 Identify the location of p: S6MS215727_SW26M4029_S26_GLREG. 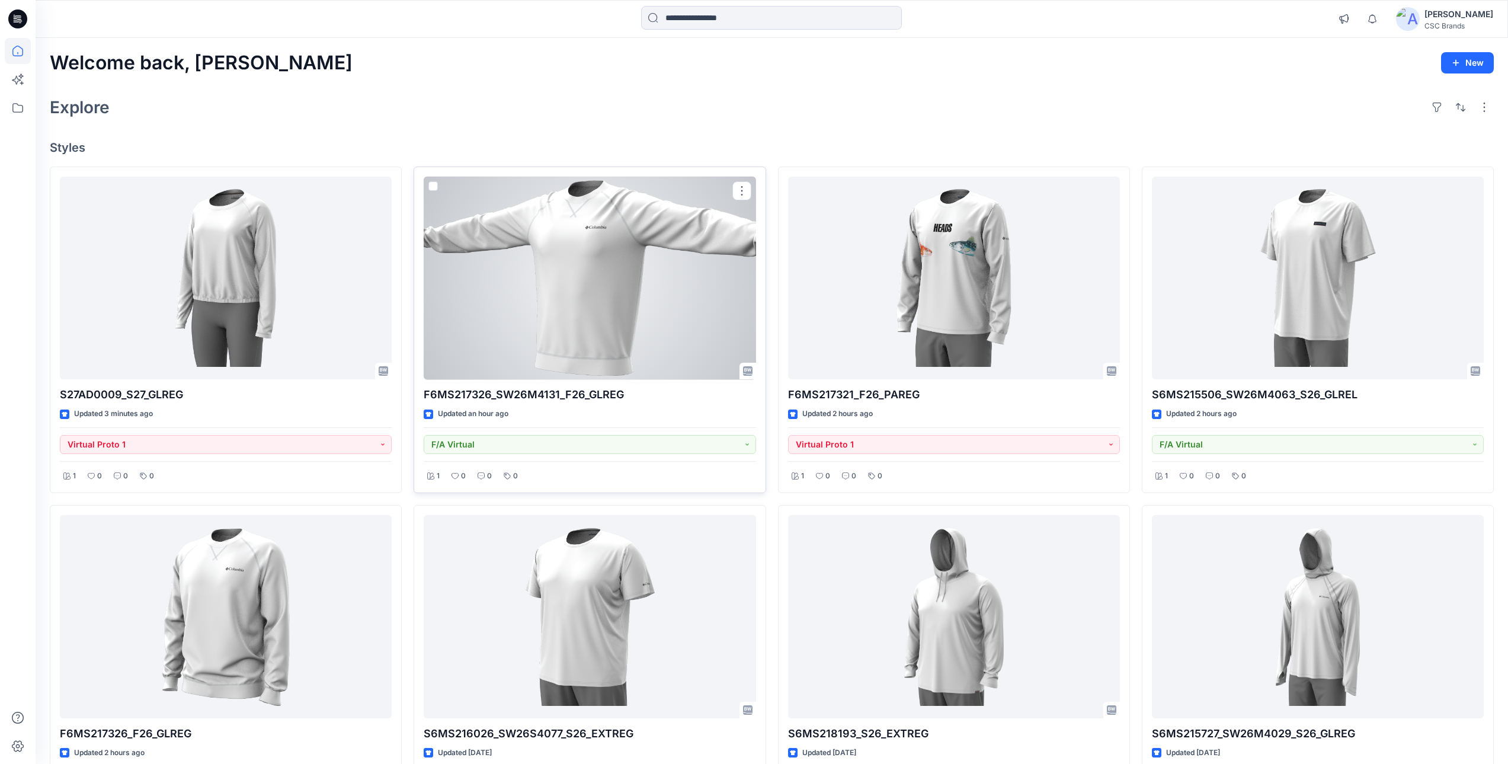
(1318, 733).